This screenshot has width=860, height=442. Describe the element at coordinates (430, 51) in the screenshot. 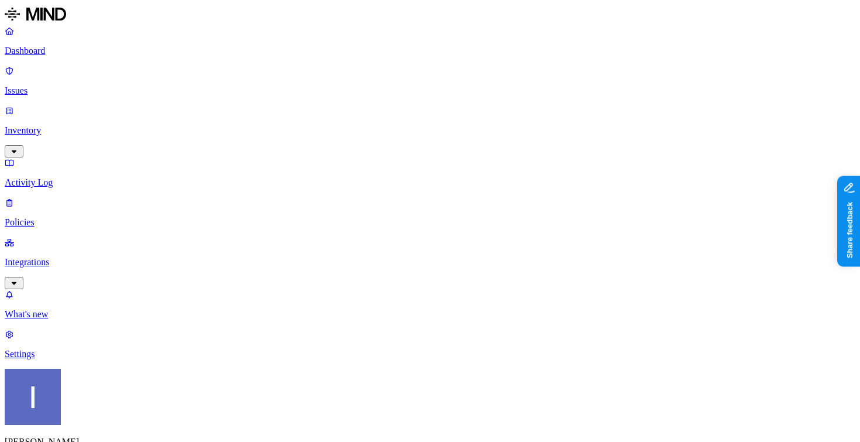

I see `p: Dashboard` at that location.